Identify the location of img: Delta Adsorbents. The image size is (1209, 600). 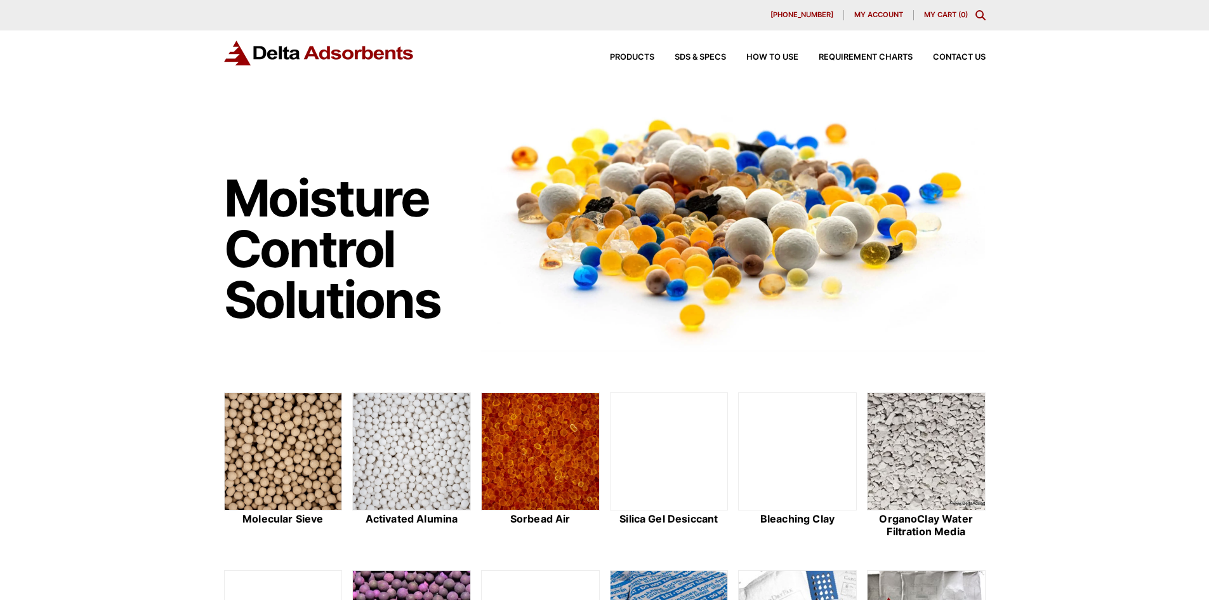
(319, 53).